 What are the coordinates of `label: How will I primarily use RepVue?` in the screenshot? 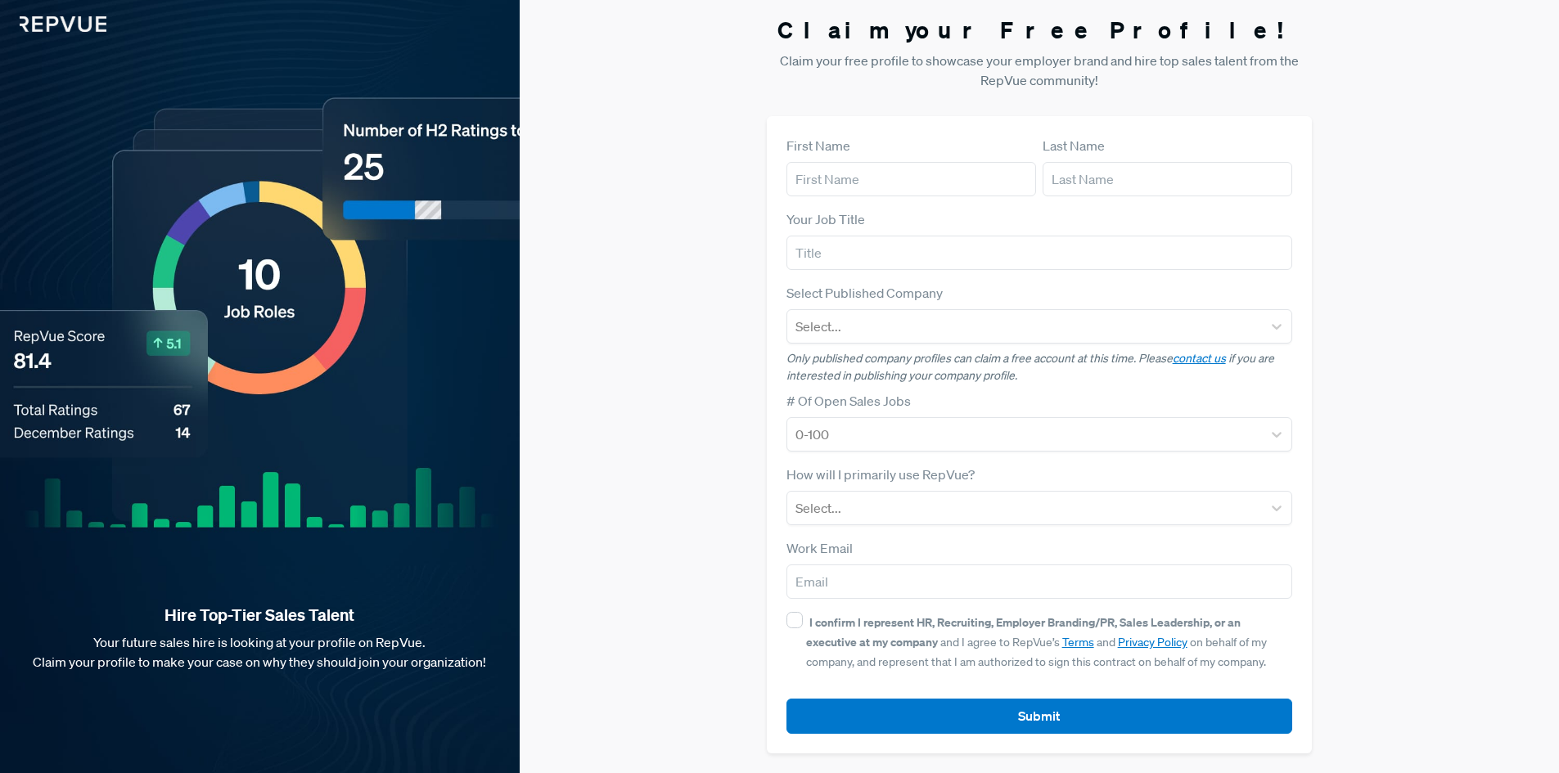 It's located at (880, 475).